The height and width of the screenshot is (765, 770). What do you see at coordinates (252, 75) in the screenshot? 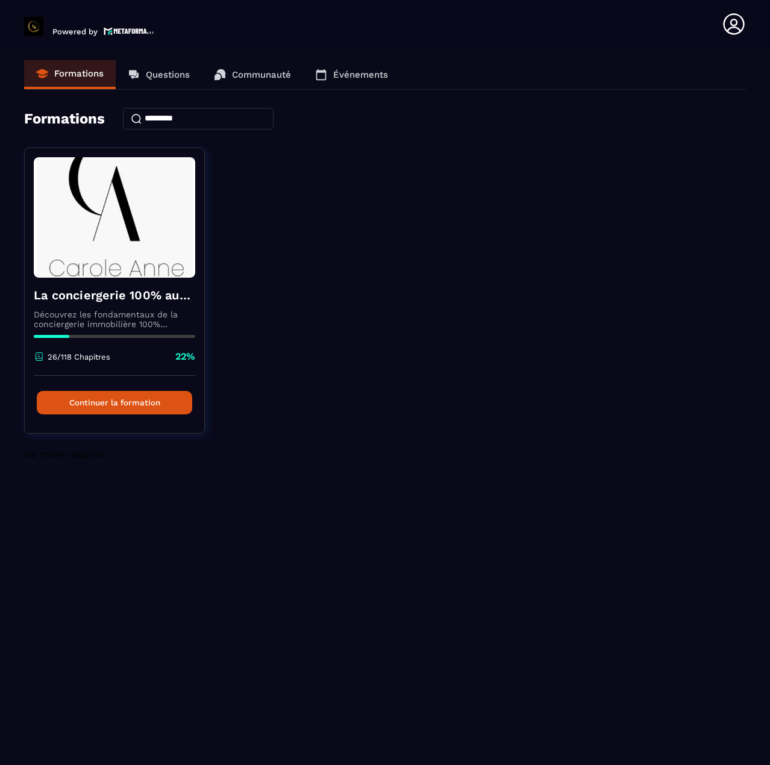
I see `a: Communauté` at bounding box center [252, 75].